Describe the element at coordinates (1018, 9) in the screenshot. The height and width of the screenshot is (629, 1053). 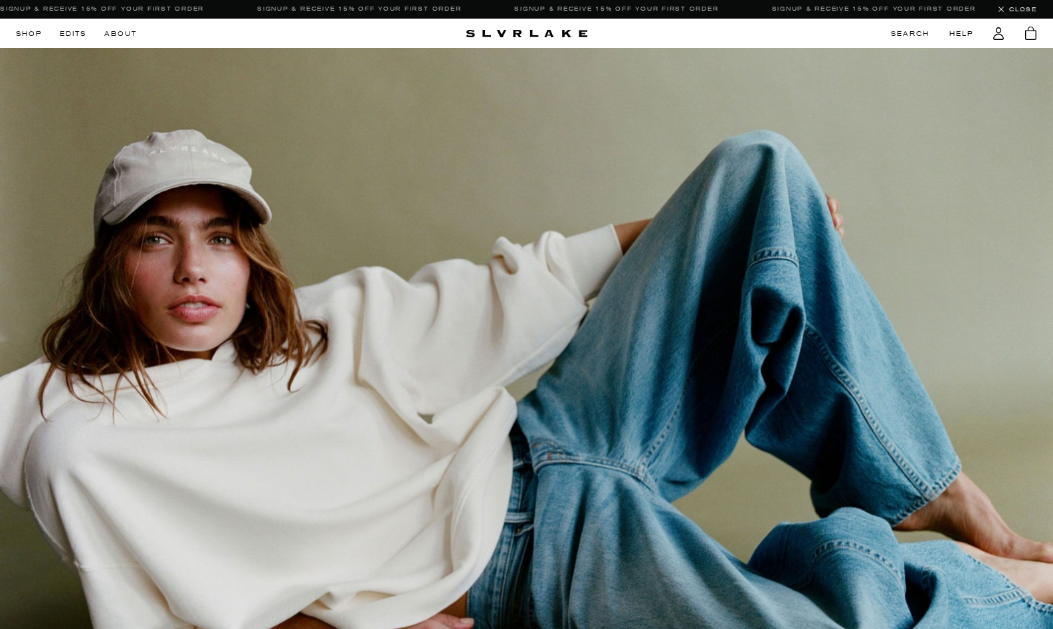
I see `button: Close` at that location.